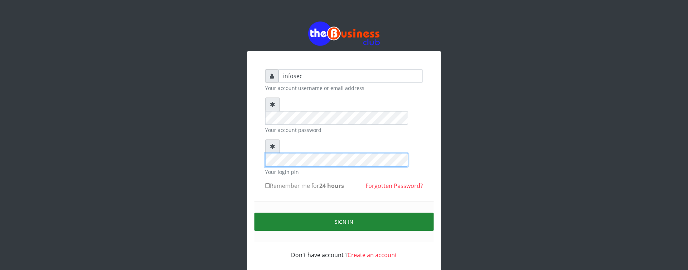 The height and width of the screenshot is (270, 688). I want to click on input: Remember me for24 hours, so click(267, 185).